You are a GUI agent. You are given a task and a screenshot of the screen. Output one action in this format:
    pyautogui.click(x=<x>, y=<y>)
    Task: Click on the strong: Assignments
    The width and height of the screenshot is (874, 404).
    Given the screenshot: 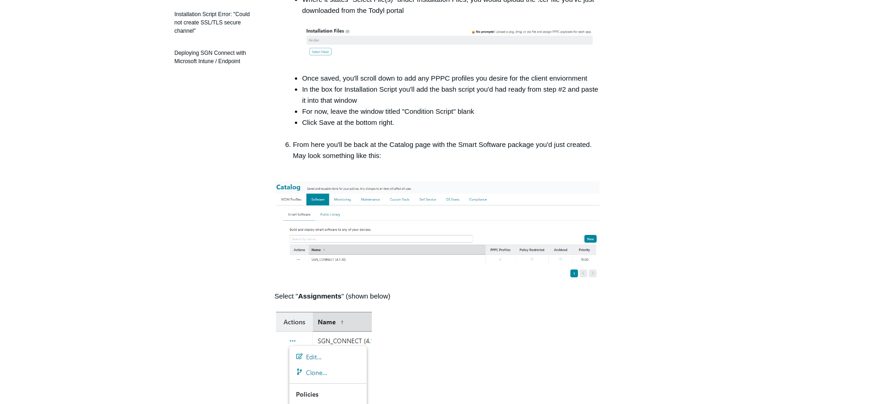 What is the action you would take?
    pyautogui.click(x=320, y=296)
    